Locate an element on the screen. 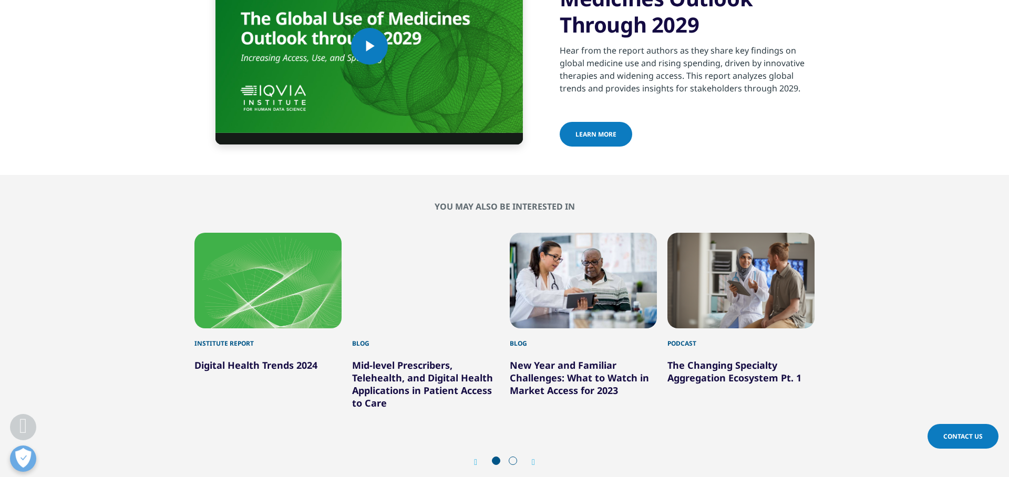 This screenshot has height=477, width=1009. div: 3 / 6 is located at coordinates (584, 321).